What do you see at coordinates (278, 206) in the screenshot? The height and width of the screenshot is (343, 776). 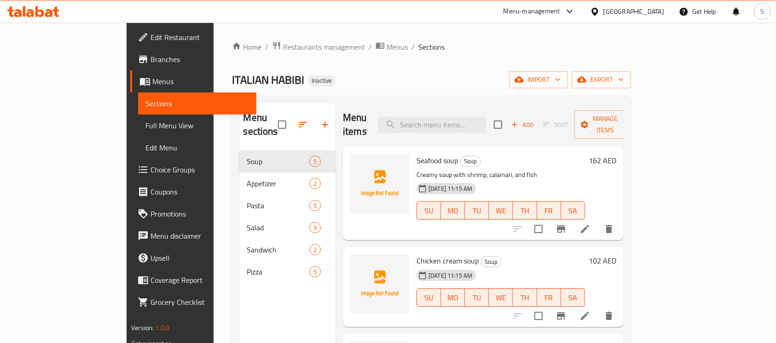 I see `span: Pasta` at bounding box center [278, 206].